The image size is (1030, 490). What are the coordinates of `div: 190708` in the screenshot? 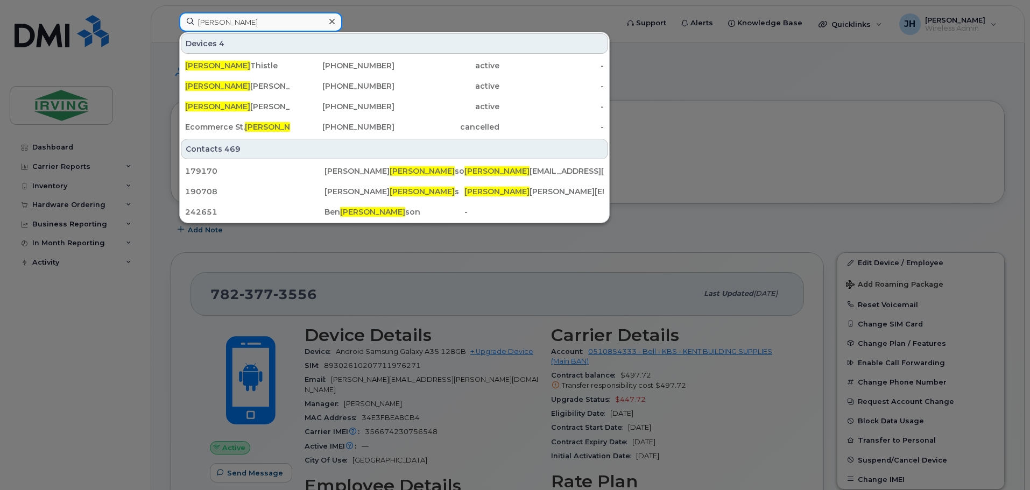 It's located at (255, 192).